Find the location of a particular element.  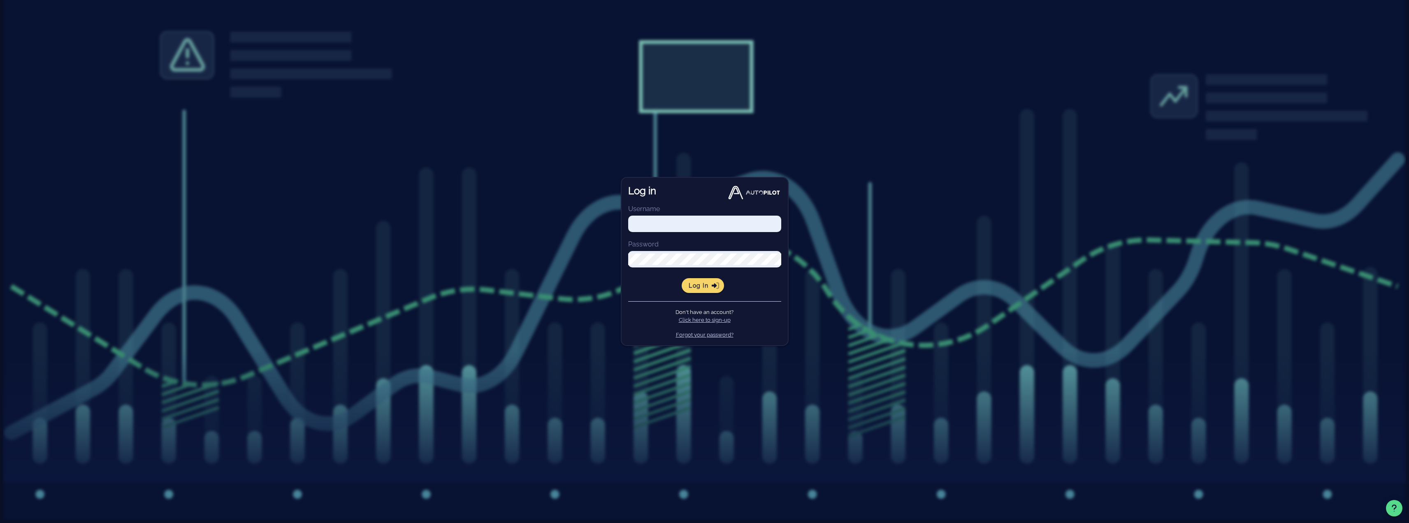

img: Autopilot is located at coordinates (754, 193).